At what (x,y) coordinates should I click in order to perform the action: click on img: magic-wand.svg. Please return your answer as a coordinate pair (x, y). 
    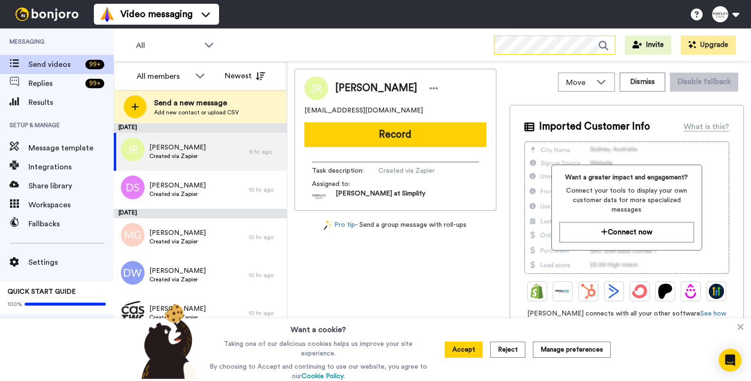
    Looking at the image, I should click on (328, 225).